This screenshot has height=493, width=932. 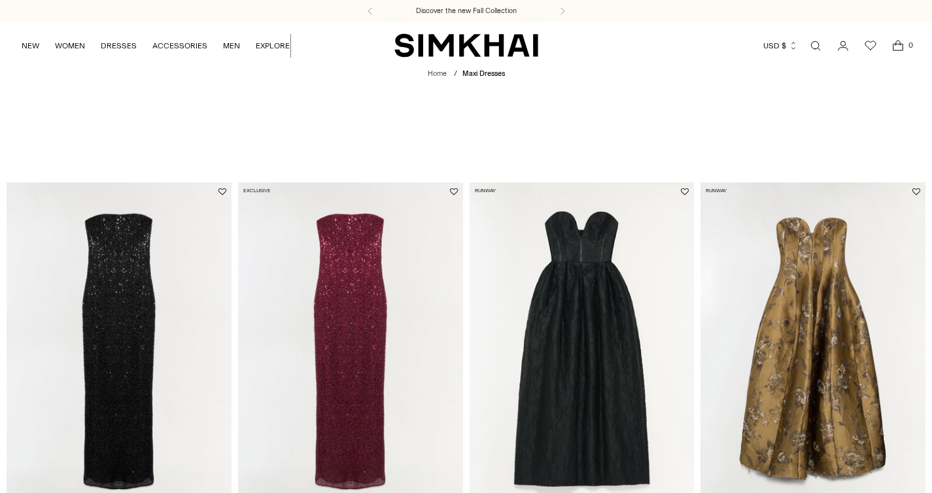 I want to click on a: WOMEN, so click(x=70, y=46).